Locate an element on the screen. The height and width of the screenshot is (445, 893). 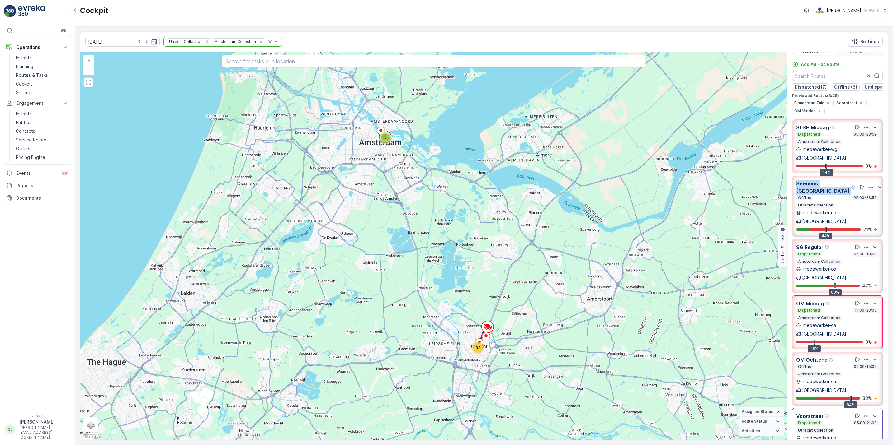
p: Offline (6) is located at coordinates (845, 87).